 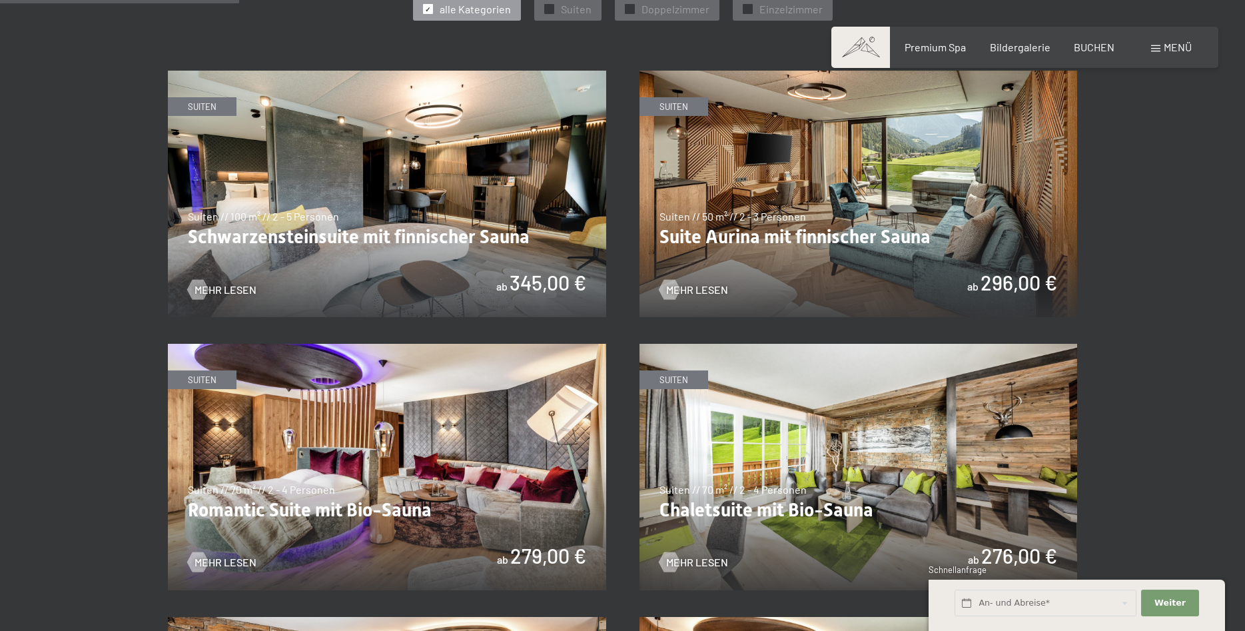 I want to click on img: Romantic Suite mit Bio-Sauna, so click(x=387, y=467).